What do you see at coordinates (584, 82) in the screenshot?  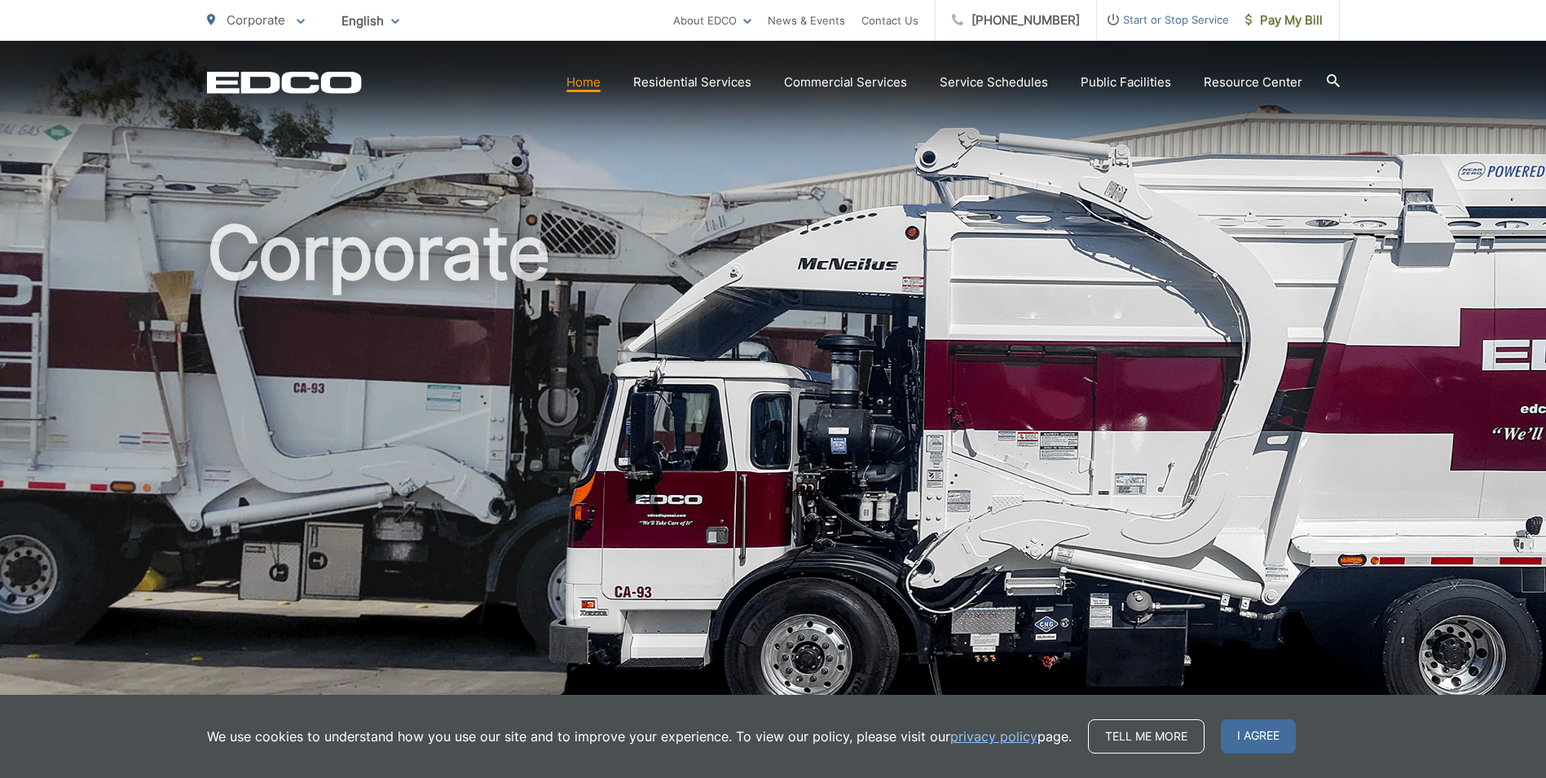 I see `a: Home` at bounding box center [584, 82].